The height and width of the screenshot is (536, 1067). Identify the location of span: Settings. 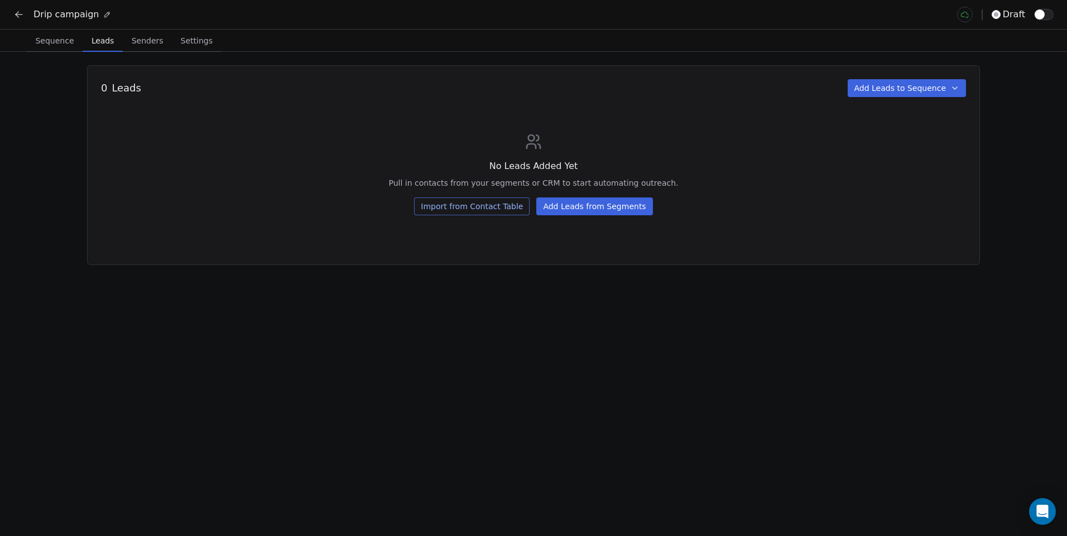
(197, 41).